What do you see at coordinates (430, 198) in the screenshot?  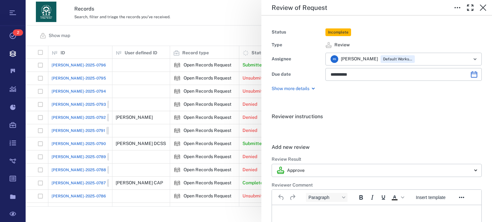 I see `span: Insert template` at bounding box center [430, 198].